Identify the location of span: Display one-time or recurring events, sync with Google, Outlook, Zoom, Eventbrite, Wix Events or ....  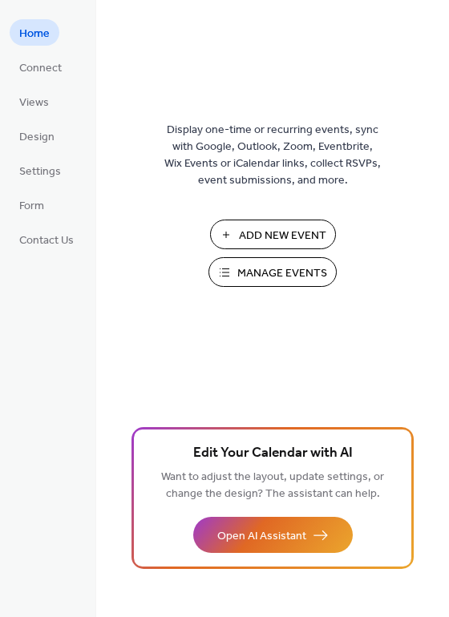
(272, 155).